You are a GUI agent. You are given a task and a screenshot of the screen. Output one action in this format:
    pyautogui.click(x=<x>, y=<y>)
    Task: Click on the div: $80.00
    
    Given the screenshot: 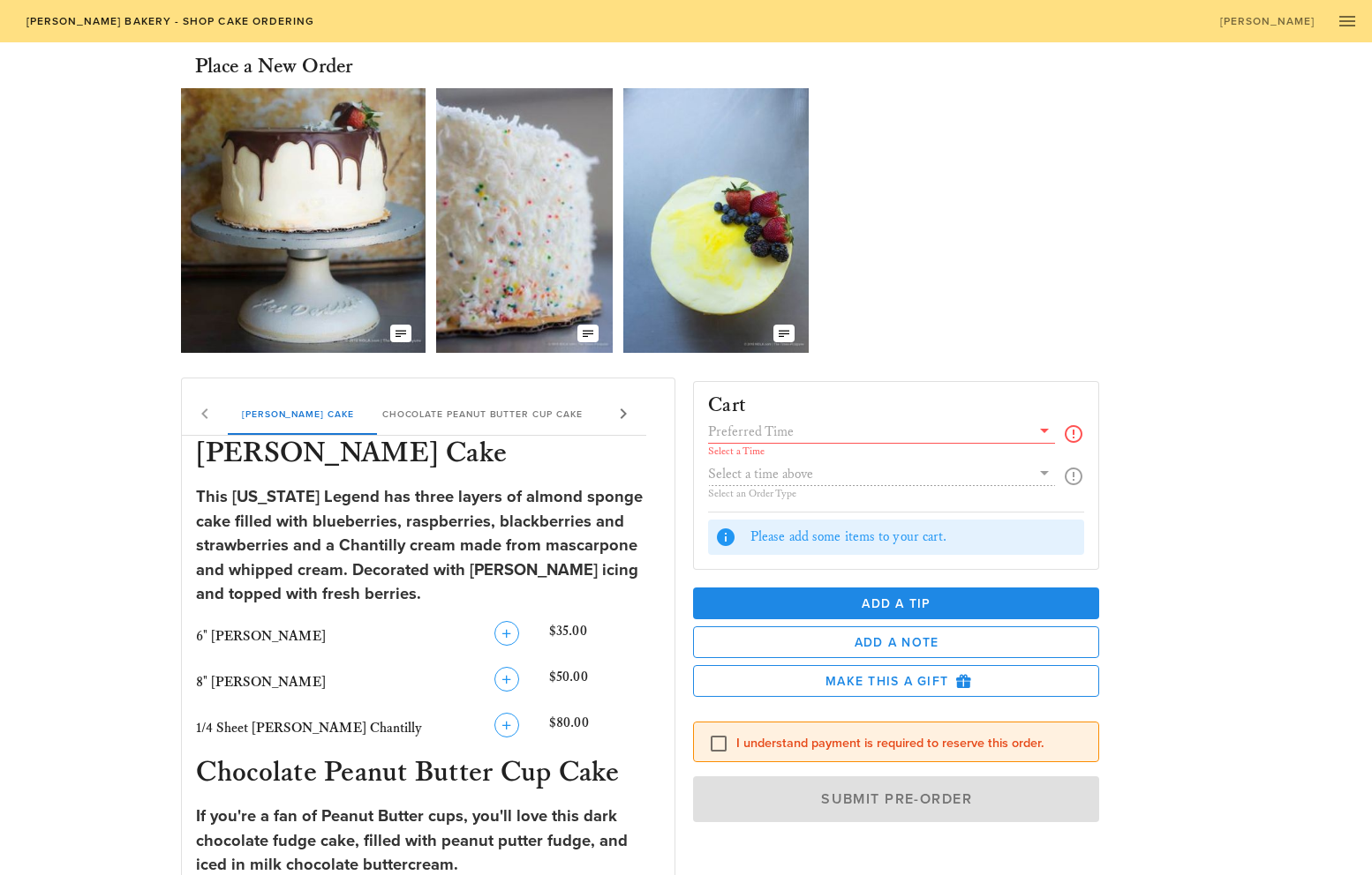 What is the action you would take?
    pyautogui.click(x=605, y=729)
    